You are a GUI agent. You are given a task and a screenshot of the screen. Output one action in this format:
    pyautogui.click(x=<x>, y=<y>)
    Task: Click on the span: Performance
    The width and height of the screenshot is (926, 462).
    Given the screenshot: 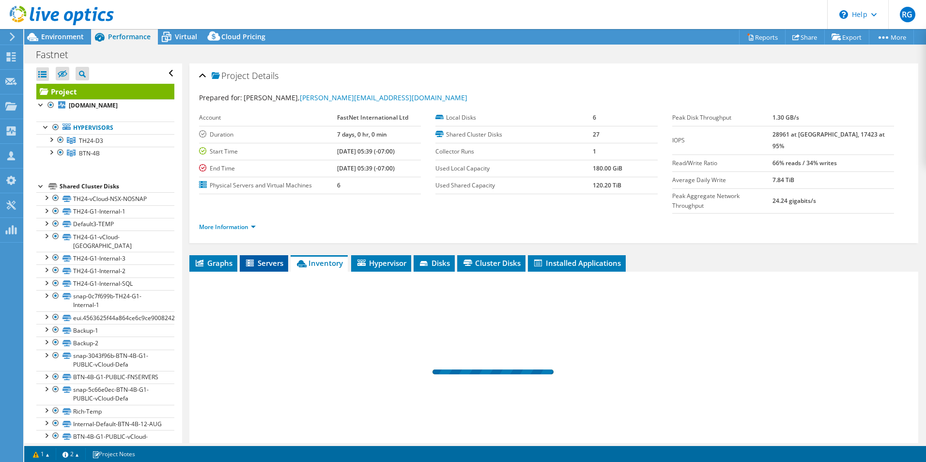 What is the action you would take?
    pyautogui.click(x=129, y=36)
    